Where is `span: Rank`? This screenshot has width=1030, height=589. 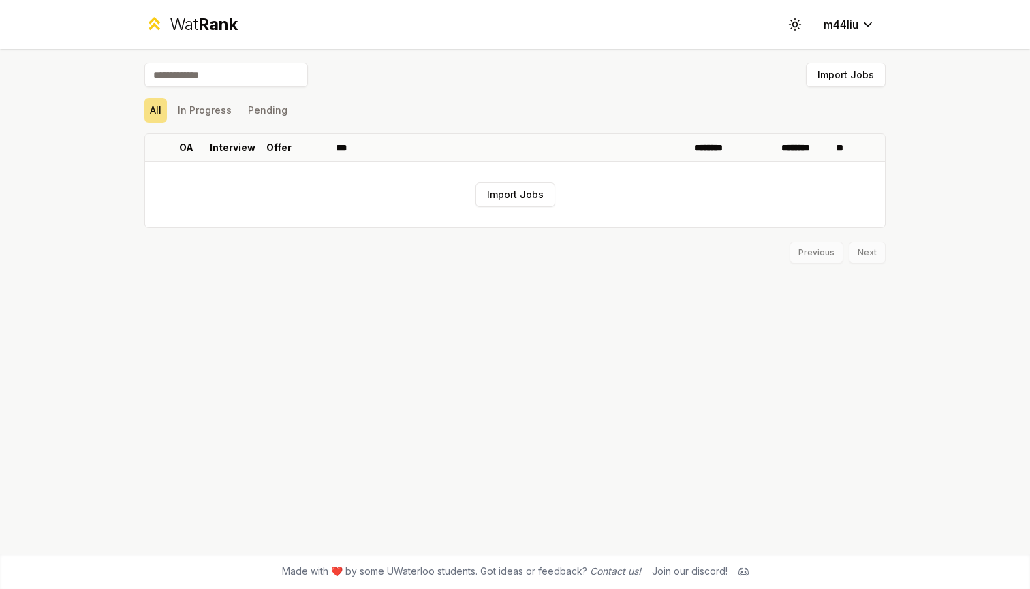 span: Rank is located at coordinates (218, 24).